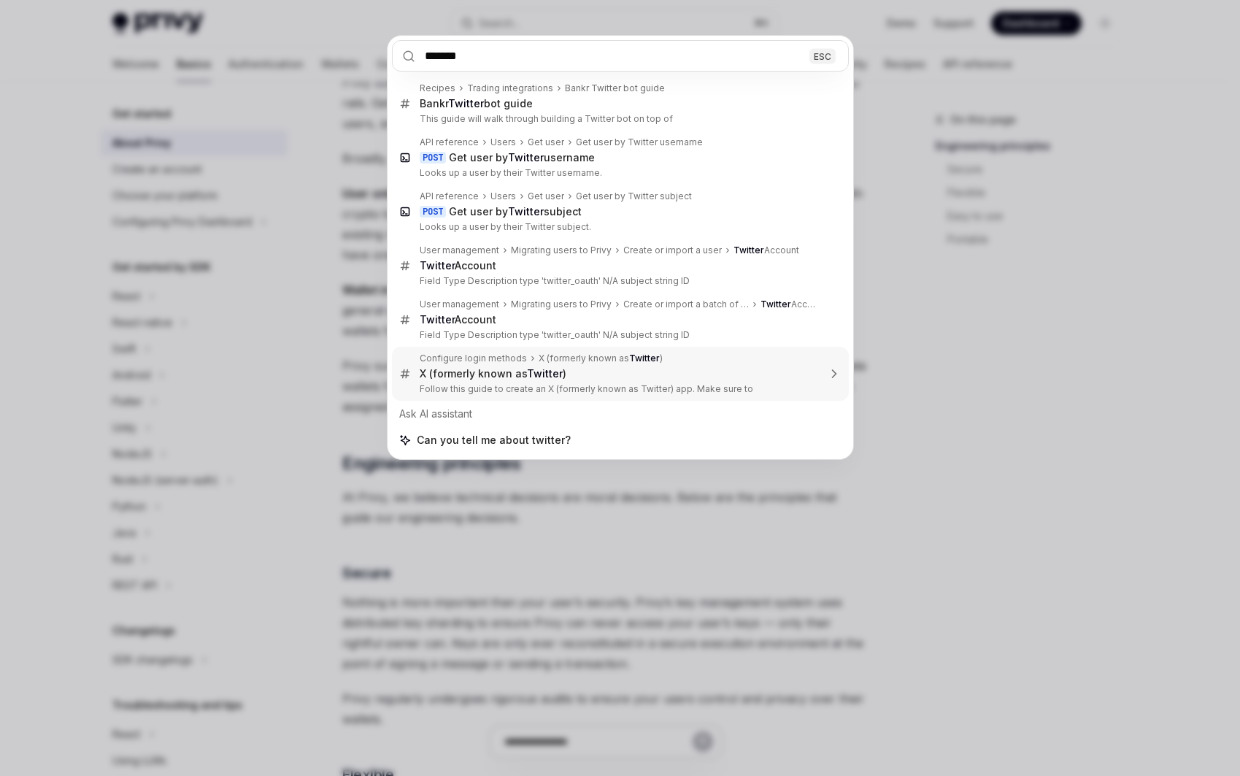  I want to click on div: Ask AI assistant, so click(620, 414).